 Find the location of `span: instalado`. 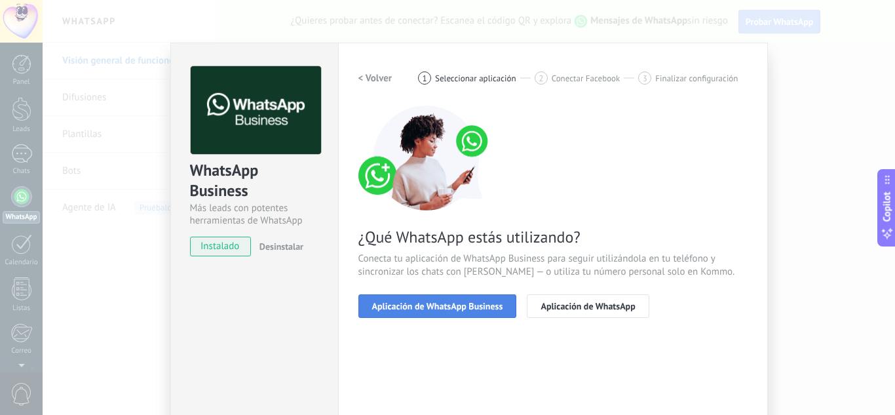

span: instalado is located at coordinates (220, 246).